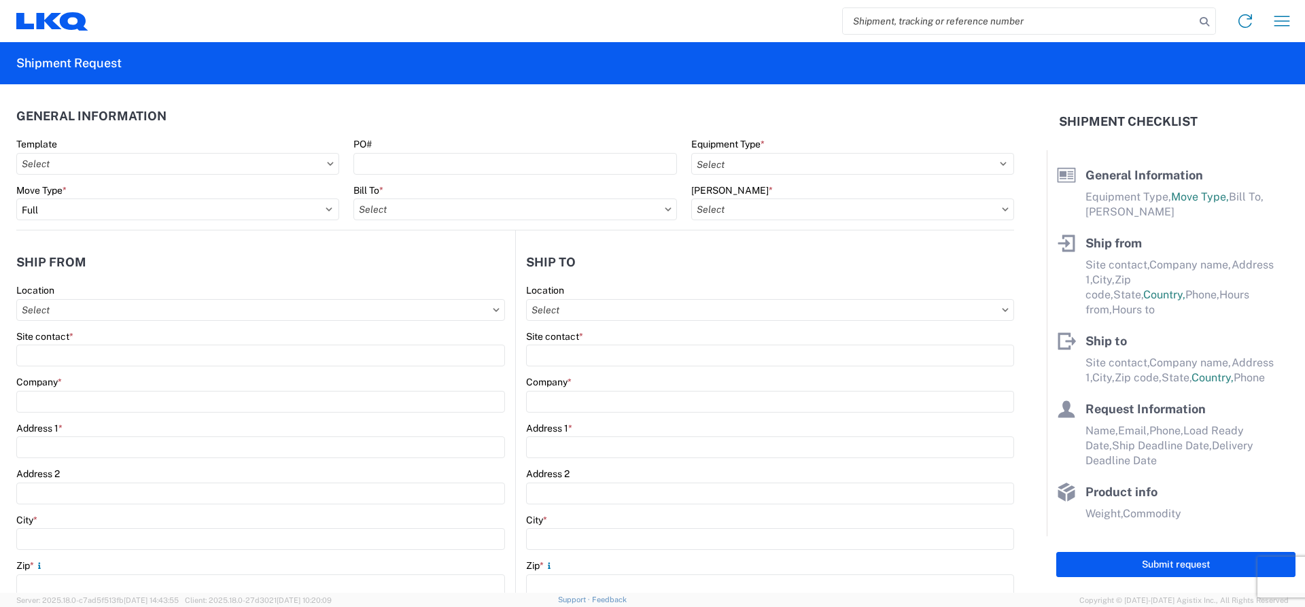 The image size is (1305, 607). Describe the element at coordinates (258, 600) in the screenshot. I see `span: Client: 2025.18.0-27d3021` at that location.